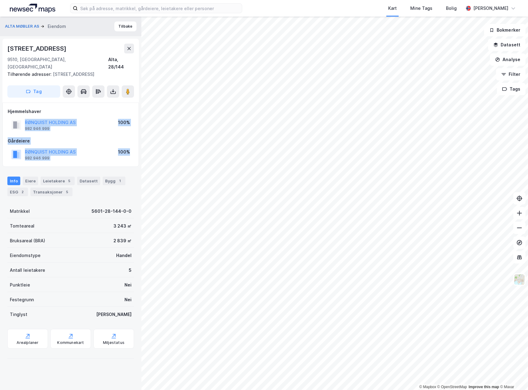 The image size is (528, 390). Describe the element at coordinates (393, 8) in the screenshot. I see `div: Kart` at that location.